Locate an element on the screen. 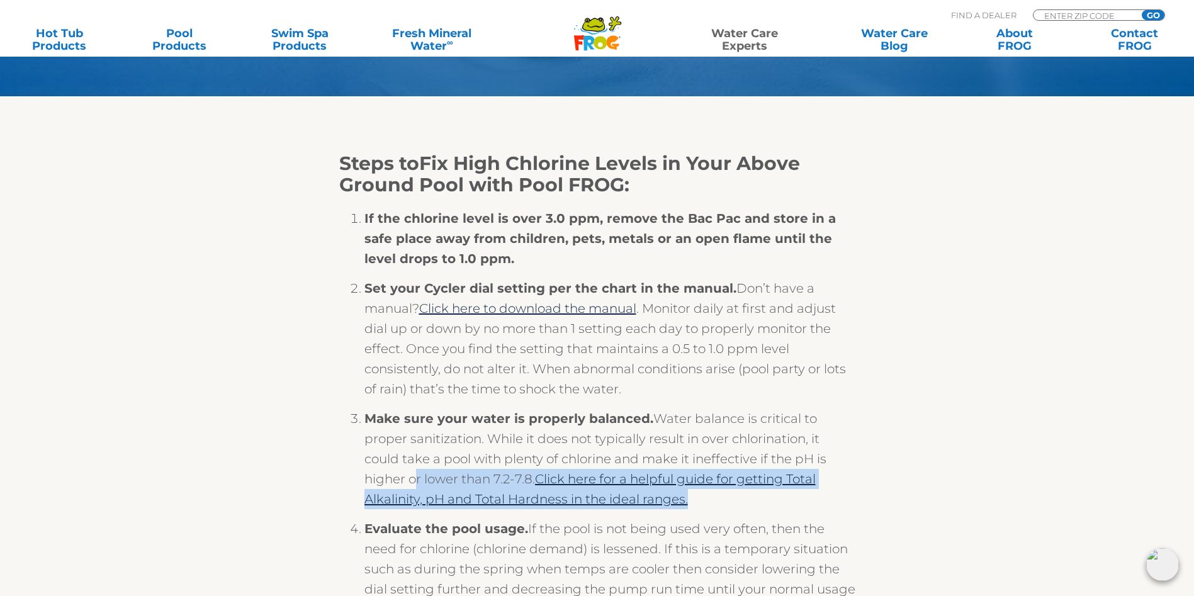 The width and height of the screenshot is (1194, 596). img: openIcon is located at coordinates (1163, 565).